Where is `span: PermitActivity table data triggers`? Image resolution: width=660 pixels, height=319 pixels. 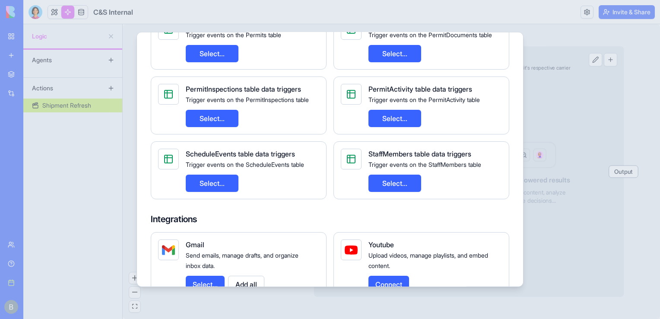 span: PermitActivity table data triggers is located at coordinates (420, 89).